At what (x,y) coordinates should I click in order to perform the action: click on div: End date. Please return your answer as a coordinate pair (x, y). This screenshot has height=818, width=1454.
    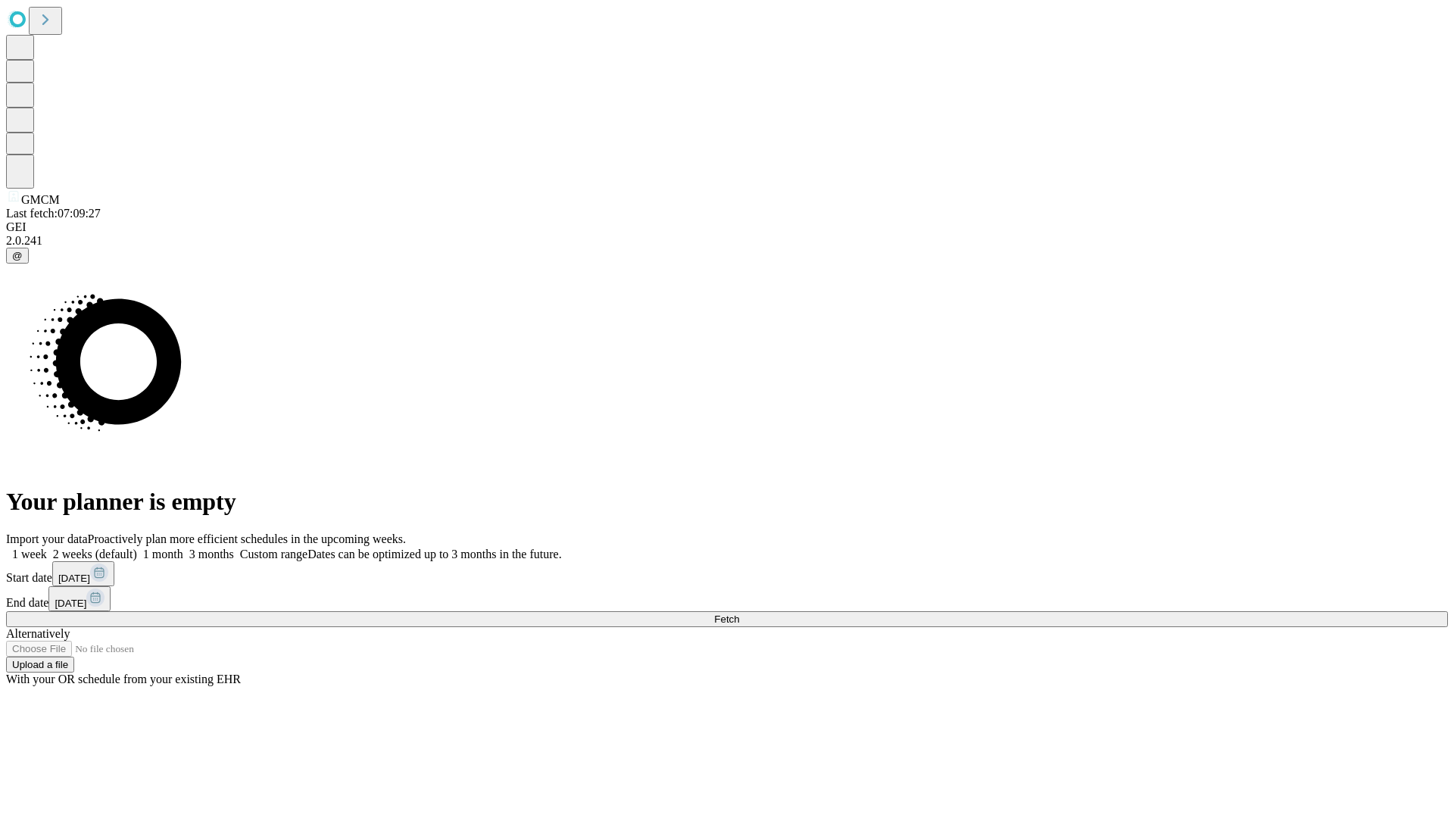
    Looking at the image, I should click on (727, 598).